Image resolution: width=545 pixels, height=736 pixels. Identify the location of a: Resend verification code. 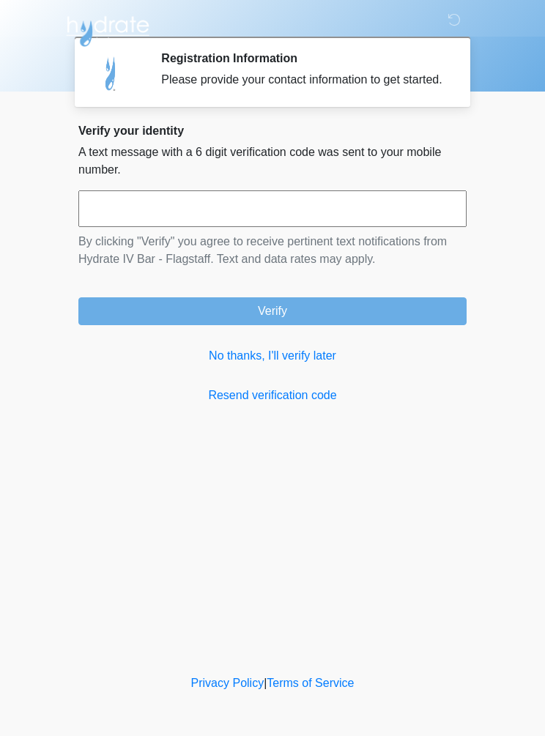
(272, 395).